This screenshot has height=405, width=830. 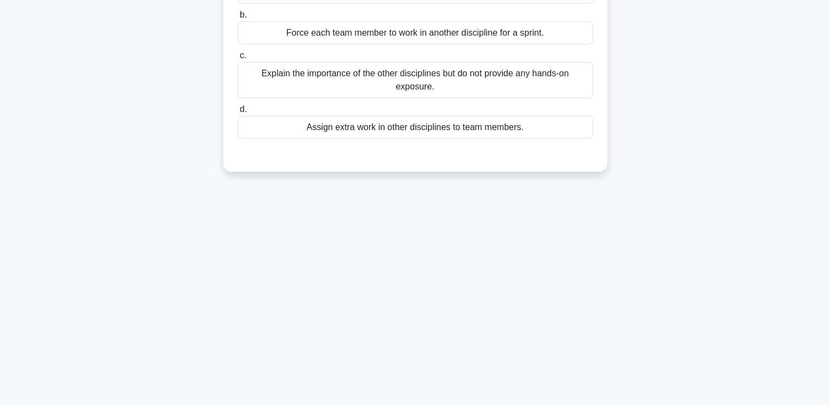 I want to click on div: Explain the importance of the other disciplines but do not provide any hands-on exposure., so click(x=416, y=80).